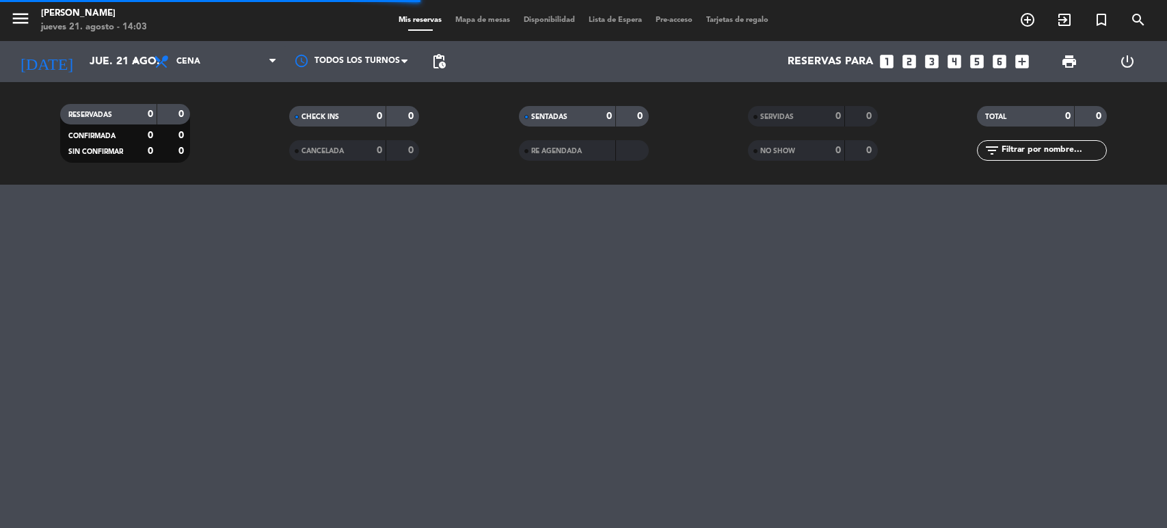  I want to click on span: RESERVADAS, so click(90, 115).